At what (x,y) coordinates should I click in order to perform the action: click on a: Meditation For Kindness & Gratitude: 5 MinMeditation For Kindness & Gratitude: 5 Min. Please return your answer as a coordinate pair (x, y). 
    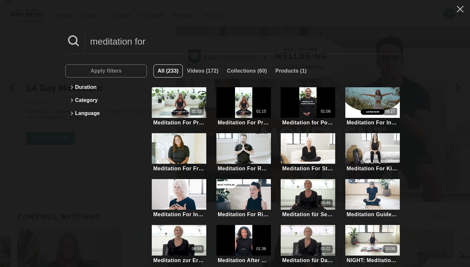
    Looking at the image, I should click on (372, 153).